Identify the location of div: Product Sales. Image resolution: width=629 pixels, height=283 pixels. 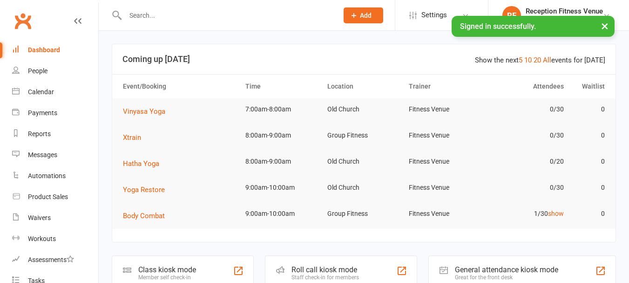
(48, 197).